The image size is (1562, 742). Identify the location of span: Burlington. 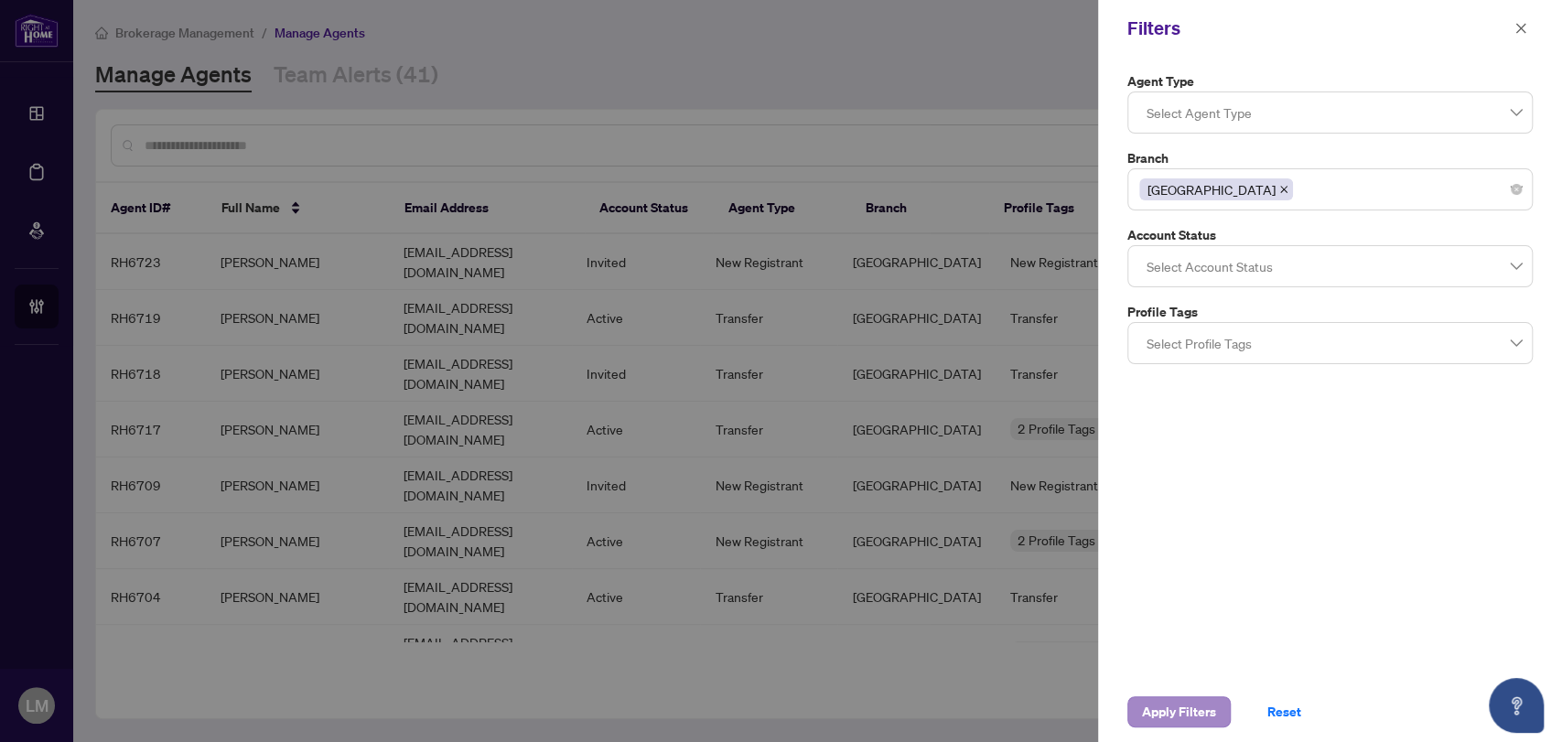
(1216, 189).